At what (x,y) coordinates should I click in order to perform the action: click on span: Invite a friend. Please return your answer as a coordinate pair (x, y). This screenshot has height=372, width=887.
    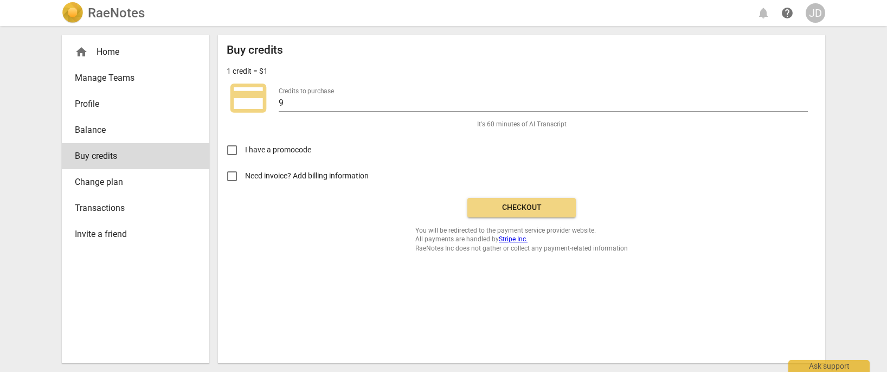
    Looking at the image, I should click on (131, 234).